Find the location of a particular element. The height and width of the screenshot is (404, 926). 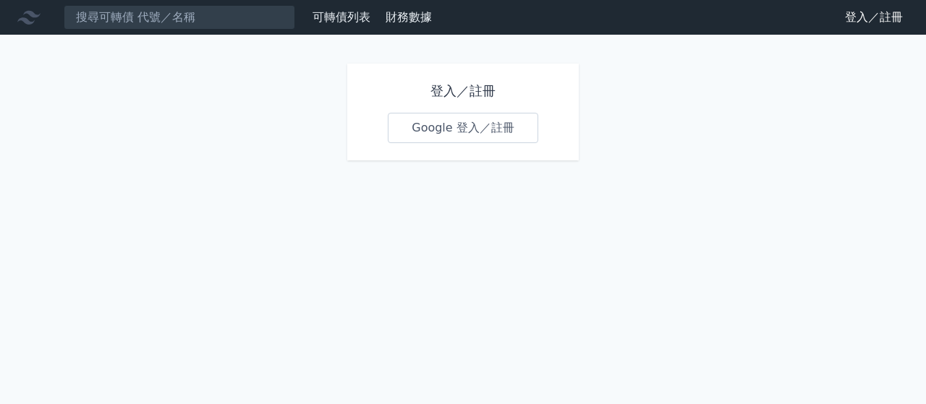

h1: 登入／註冊 is located at coordinates (463, 91).